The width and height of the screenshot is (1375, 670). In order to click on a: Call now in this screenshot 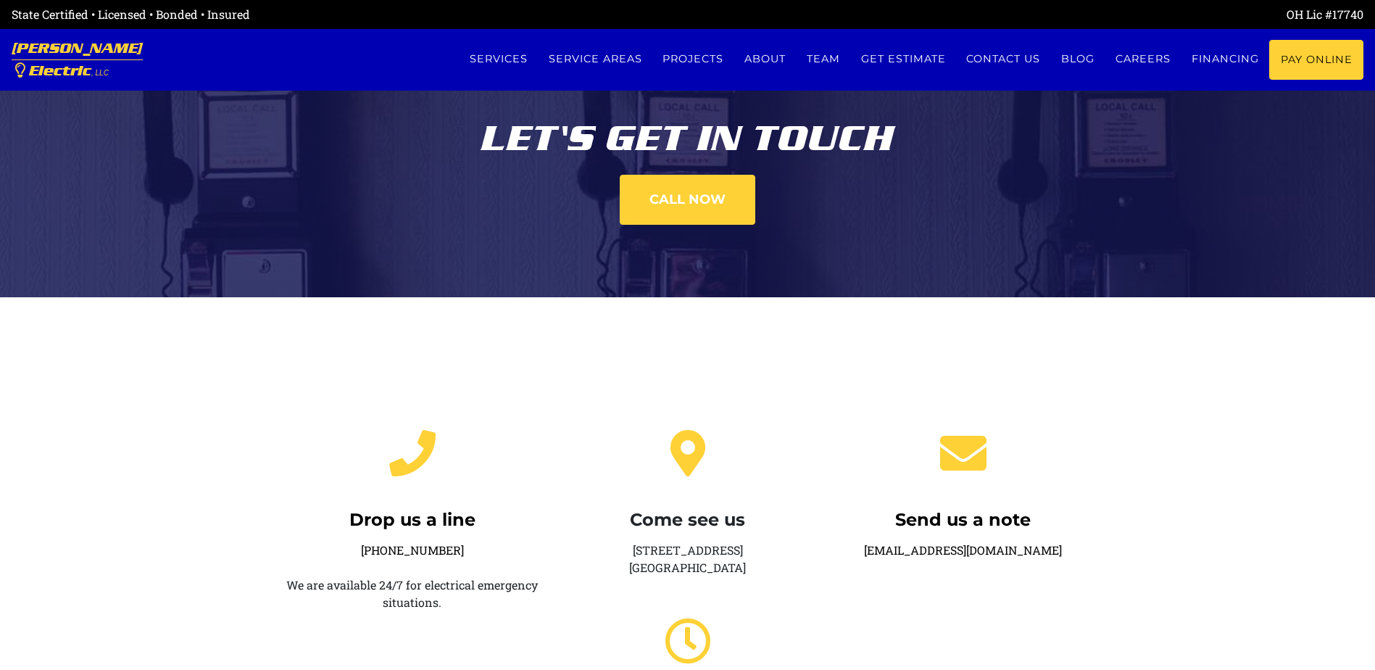, I will do `click(687, 199)`.